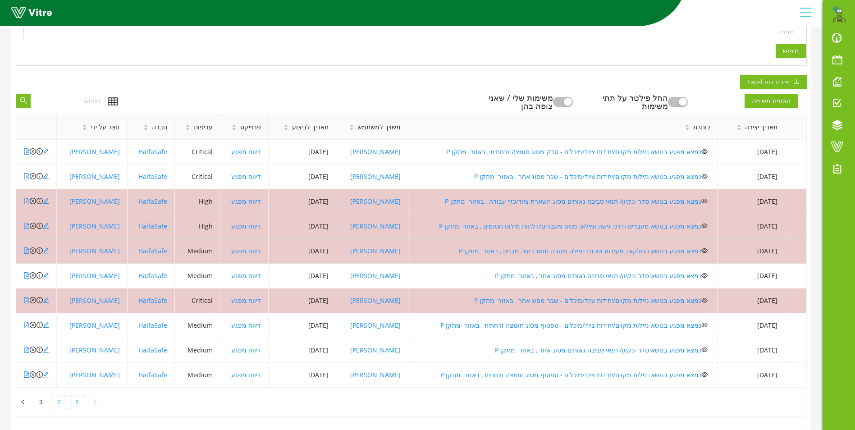 The image size is (855, 430). I want to click on li: 2, so click(59, 402).